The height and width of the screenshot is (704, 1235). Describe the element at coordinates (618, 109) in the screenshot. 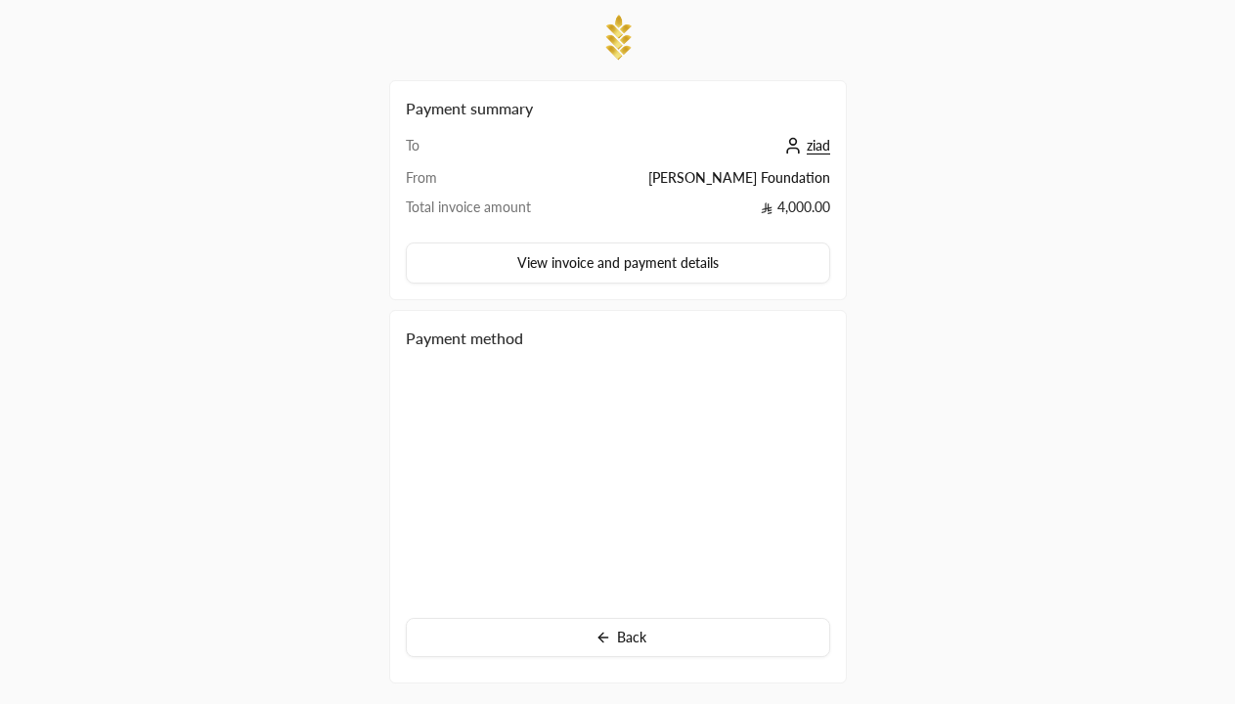

I see `h2: Payment summary` at that location.